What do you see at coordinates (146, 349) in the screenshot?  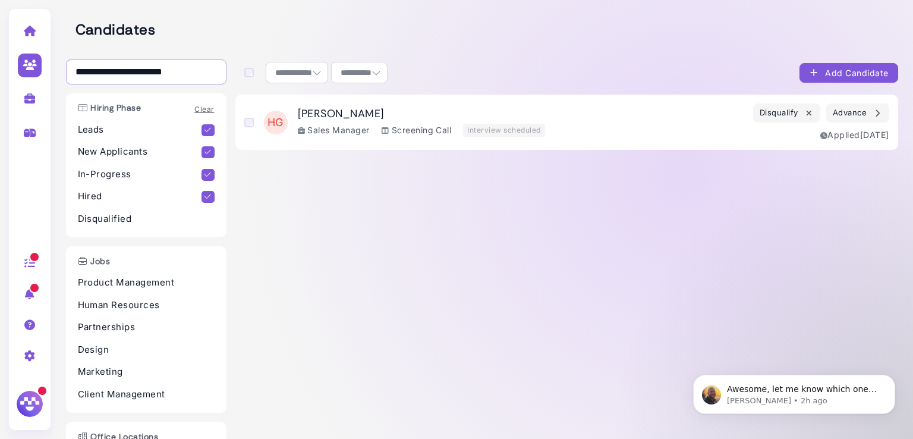 I see `p: Design` at bounding box center [146, 349].